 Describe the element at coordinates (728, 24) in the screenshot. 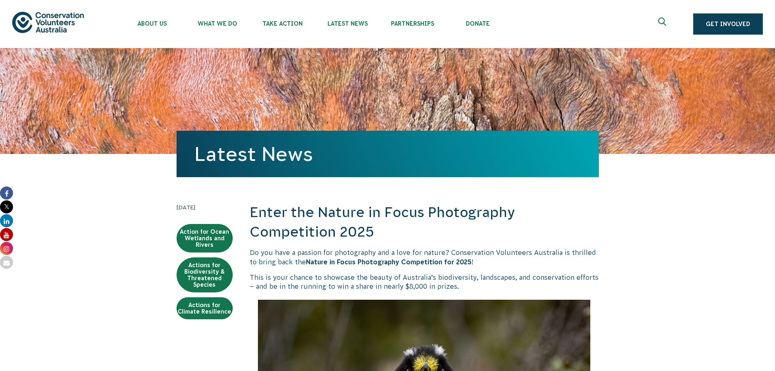

I see `a: Get Involved` at that location.